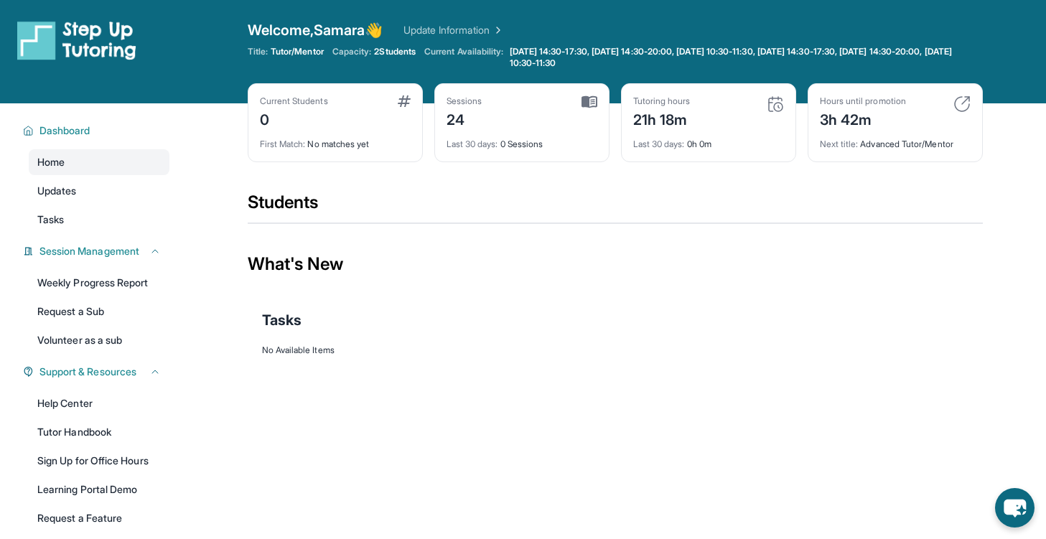  What do you see at coordinates (89, 251) in the screenshot?
I see `span: Session Management` at bounding box center [89, 251].